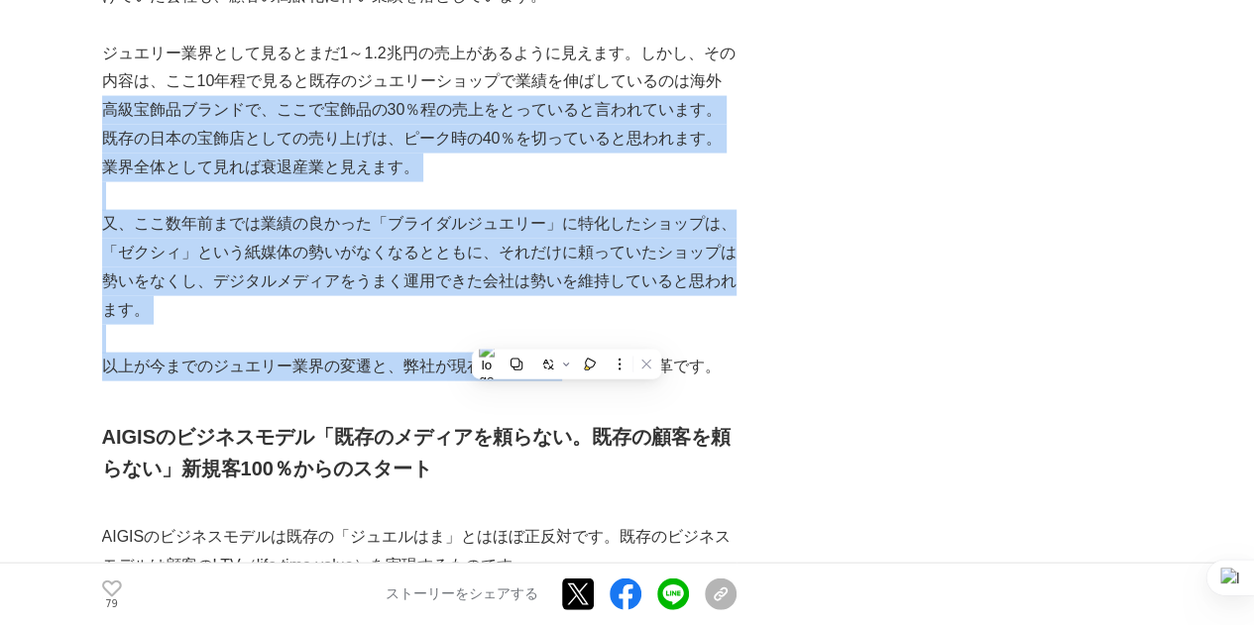 The height and width of the screenshot is (625, 1254). I want to click on p: 79, so click(112, 604).